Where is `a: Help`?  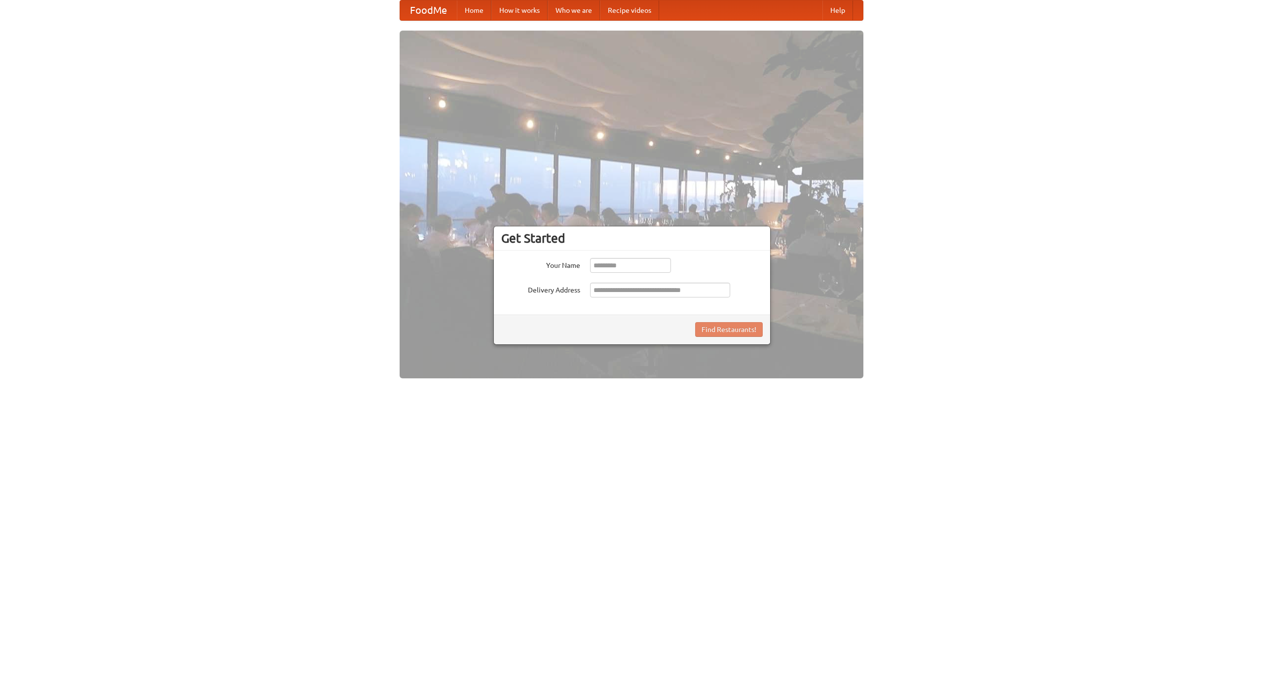 a: Help is located at coordinates (837, 10).